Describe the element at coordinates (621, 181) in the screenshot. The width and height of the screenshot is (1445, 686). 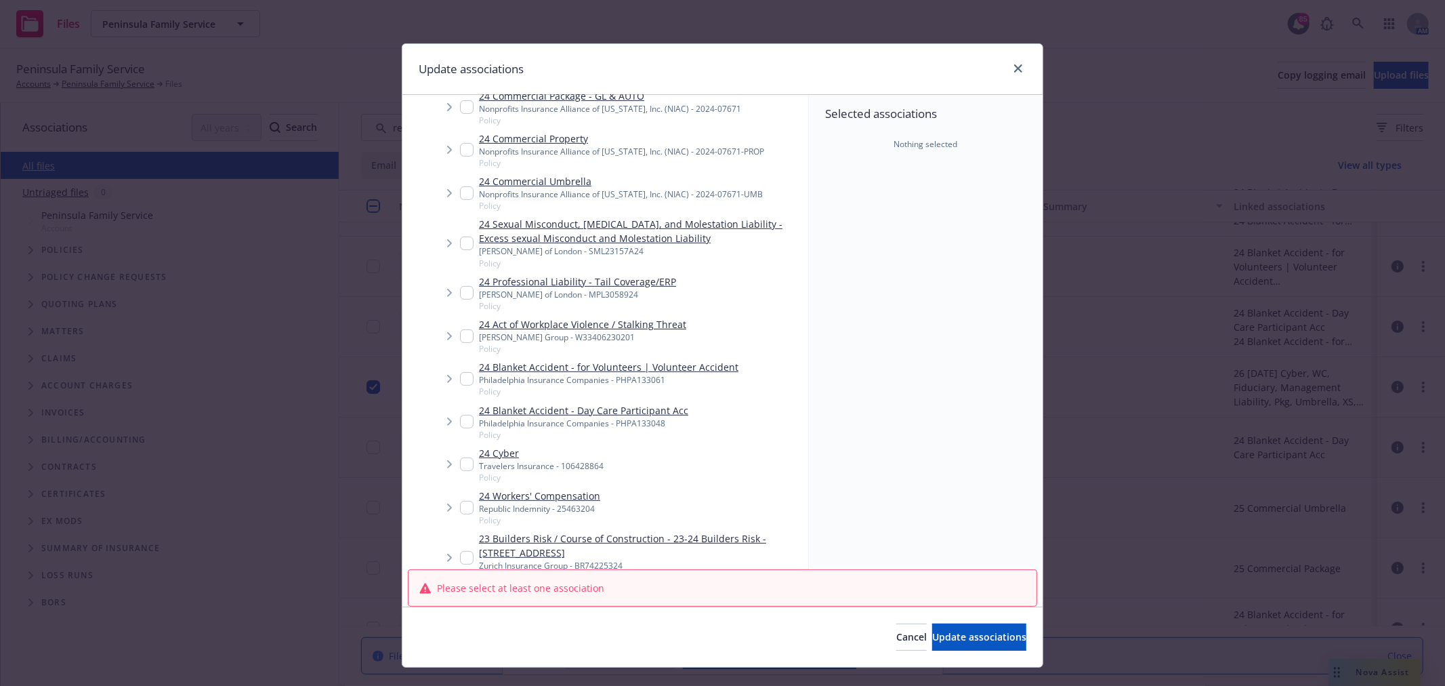
I see `a: 24 Commercial Umbrella` at that location.